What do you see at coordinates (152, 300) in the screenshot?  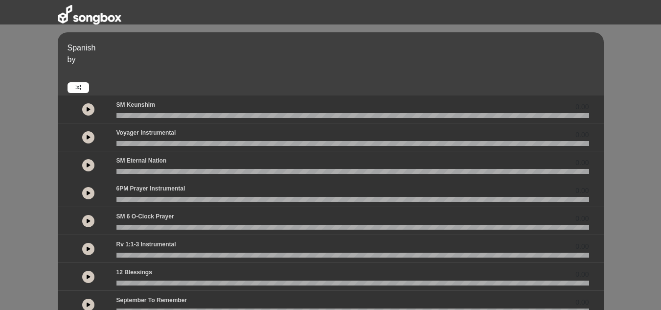 I see `p: September to Remember` at bounding box center [152, 300].